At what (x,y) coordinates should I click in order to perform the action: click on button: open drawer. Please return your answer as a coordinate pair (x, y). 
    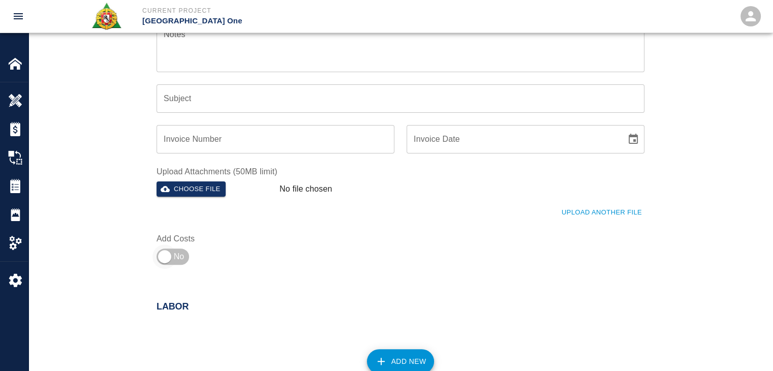
    Looking at the image, I should click on (18, 16).